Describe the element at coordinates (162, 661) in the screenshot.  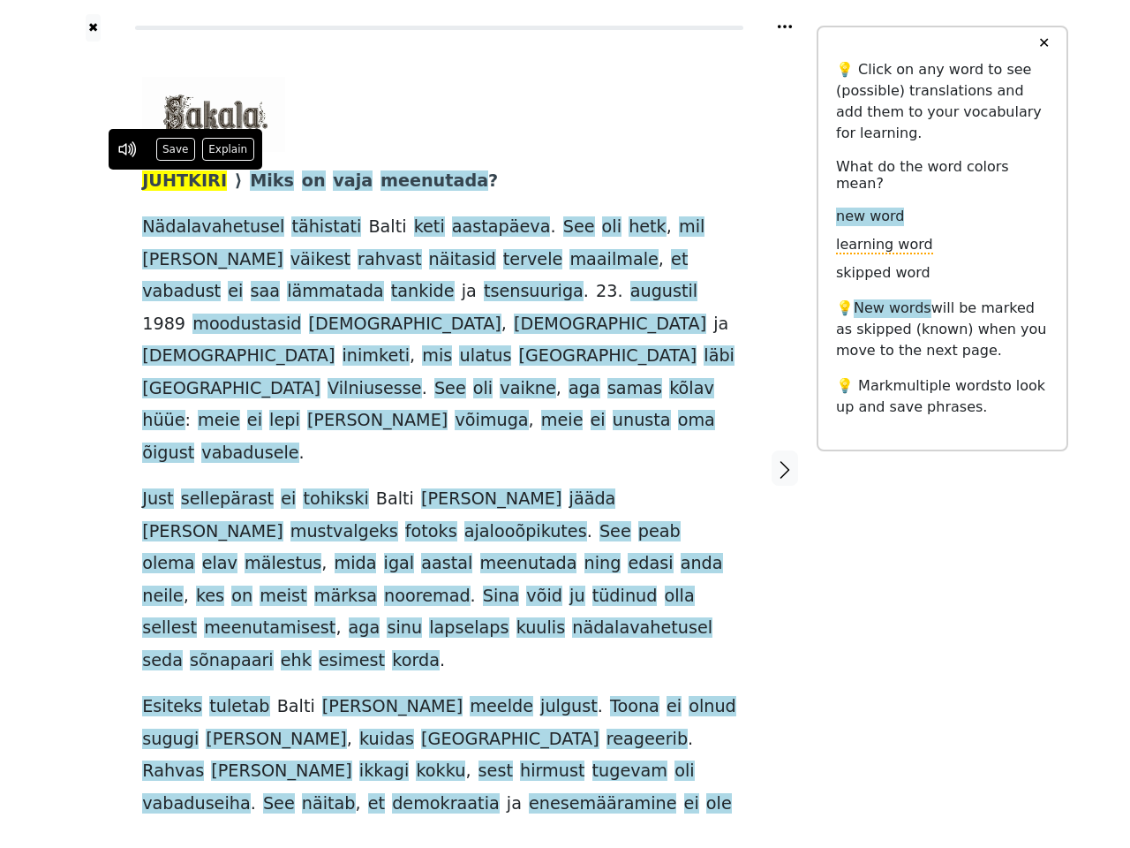
I see `span: seda` at that location.